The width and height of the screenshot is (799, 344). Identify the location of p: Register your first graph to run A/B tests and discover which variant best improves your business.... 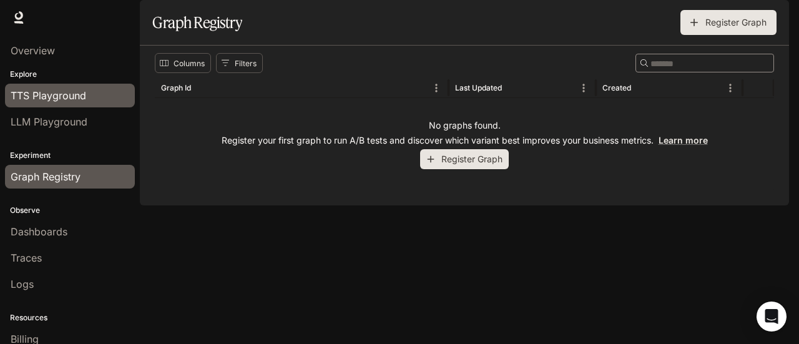
(464, 140).